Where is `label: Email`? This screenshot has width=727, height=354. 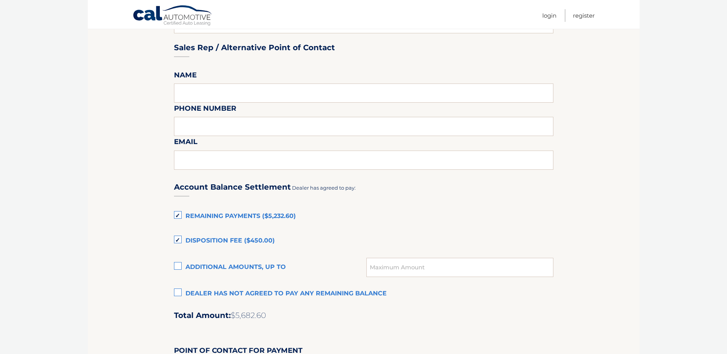 label: Email is located at coordinates (186, 143).